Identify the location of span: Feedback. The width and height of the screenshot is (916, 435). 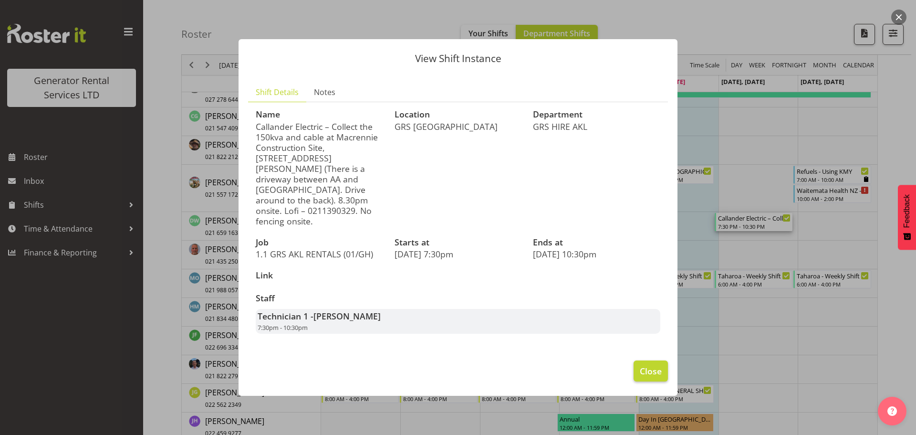
(907, 211).